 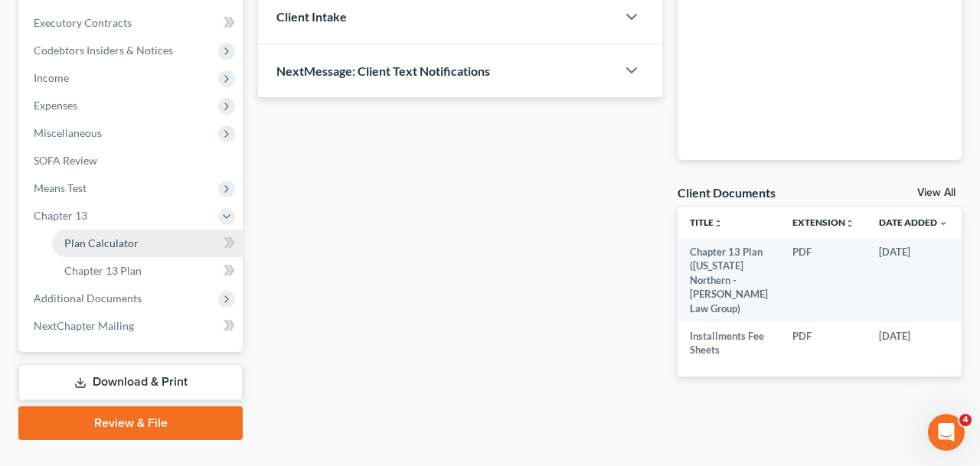 What do you see at coordinates (103, 270) in the screenshot?
I see `span: Chapter 13 Plan` at bounding box center [103, 270].